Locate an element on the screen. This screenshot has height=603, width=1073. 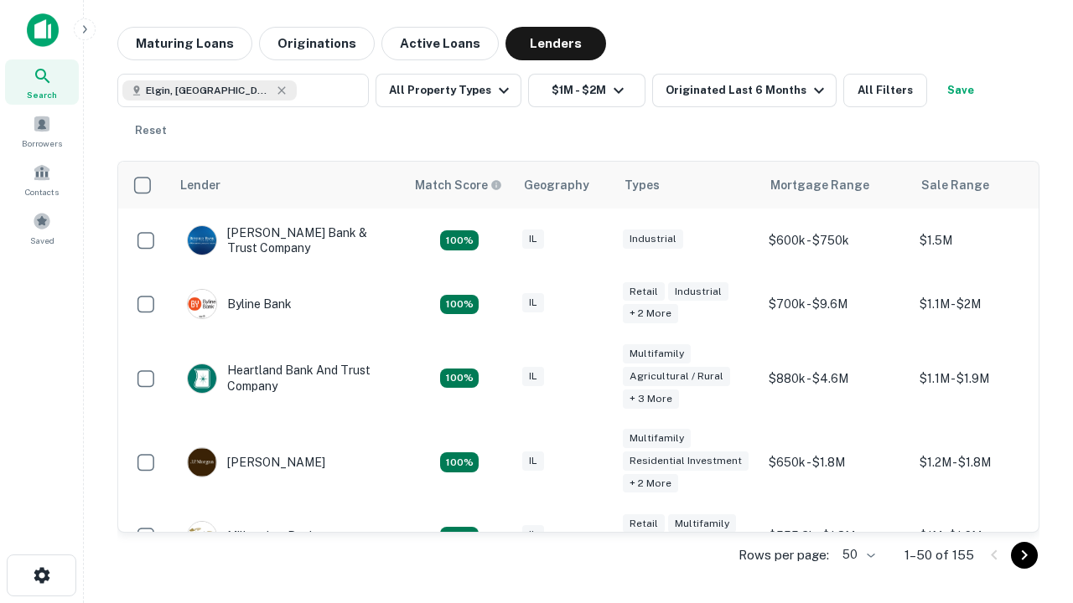
p: 1–50 of 155 is located at coordinates (939, 556).